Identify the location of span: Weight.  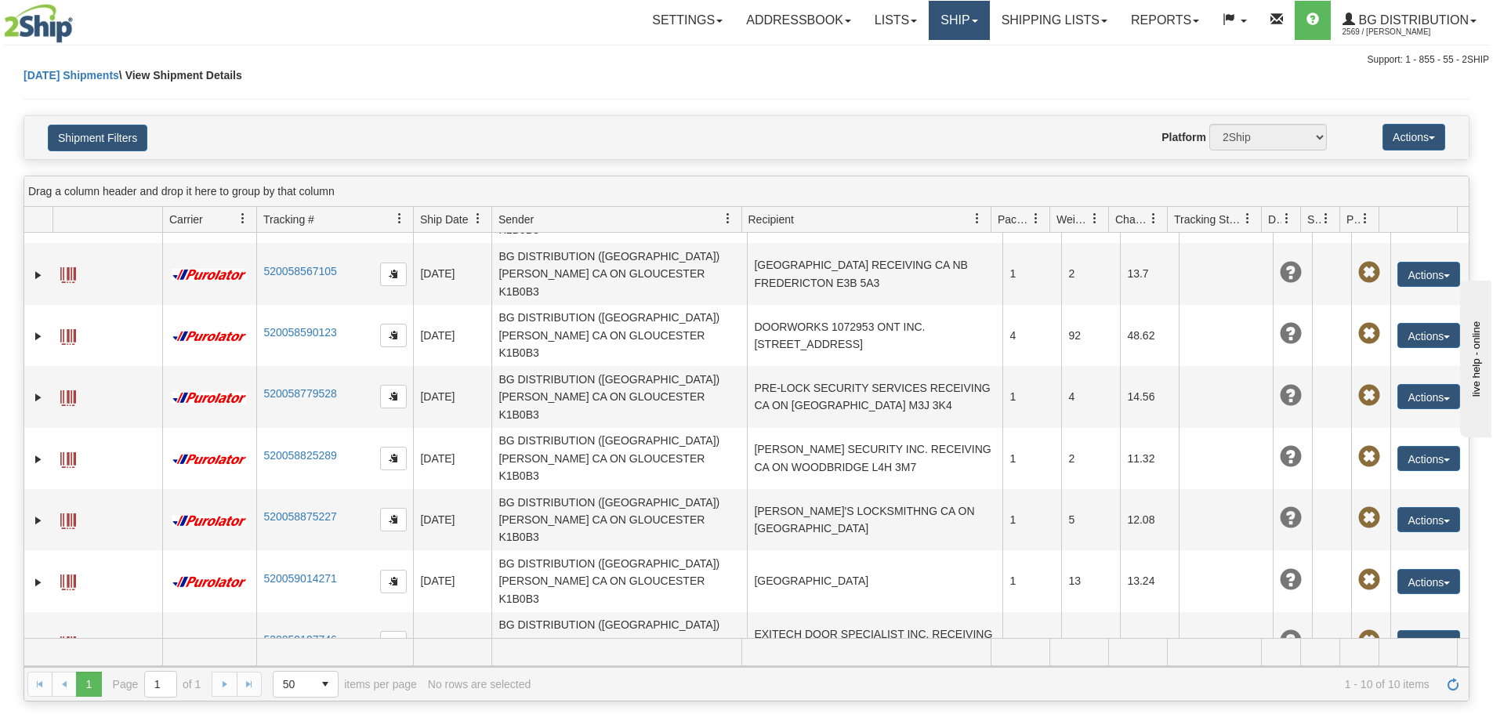
(1073, 219).